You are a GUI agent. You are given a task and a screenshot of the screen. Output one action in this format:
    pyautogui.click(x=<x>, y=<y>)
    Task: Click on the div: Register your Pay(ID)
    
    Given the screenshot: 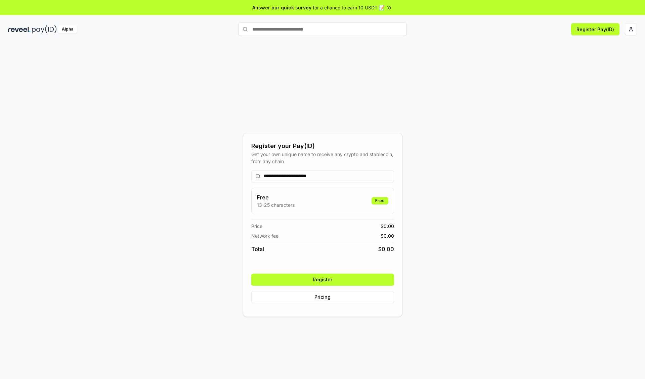 What is the action you would take?
    pyautogui.click(x=322, y=146)
    